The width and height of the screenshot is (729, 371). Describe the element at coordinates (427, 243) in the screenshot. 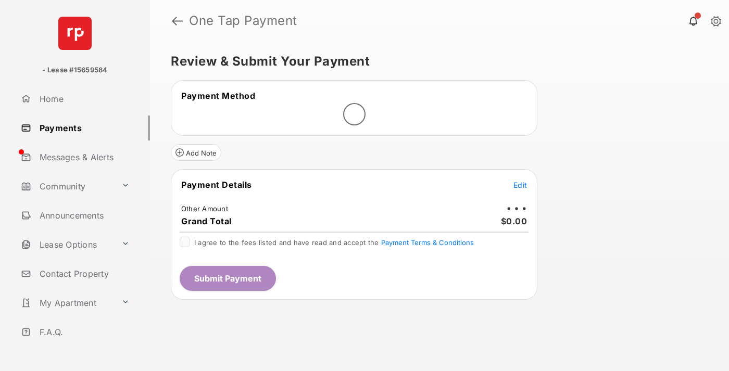

I see `button: I agree to the fees listed and have read and accept the` at that location.